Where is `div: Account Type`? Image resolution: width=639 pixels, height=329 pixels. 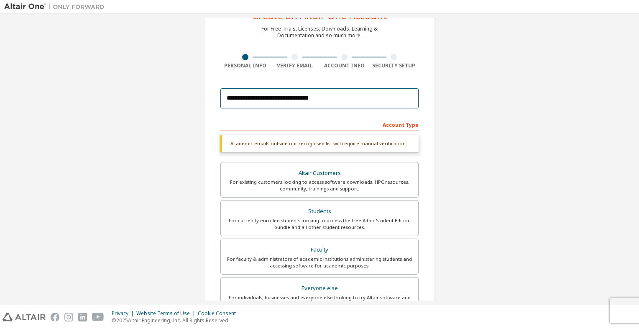 div: Account Type is located at coordinates (320, 124).